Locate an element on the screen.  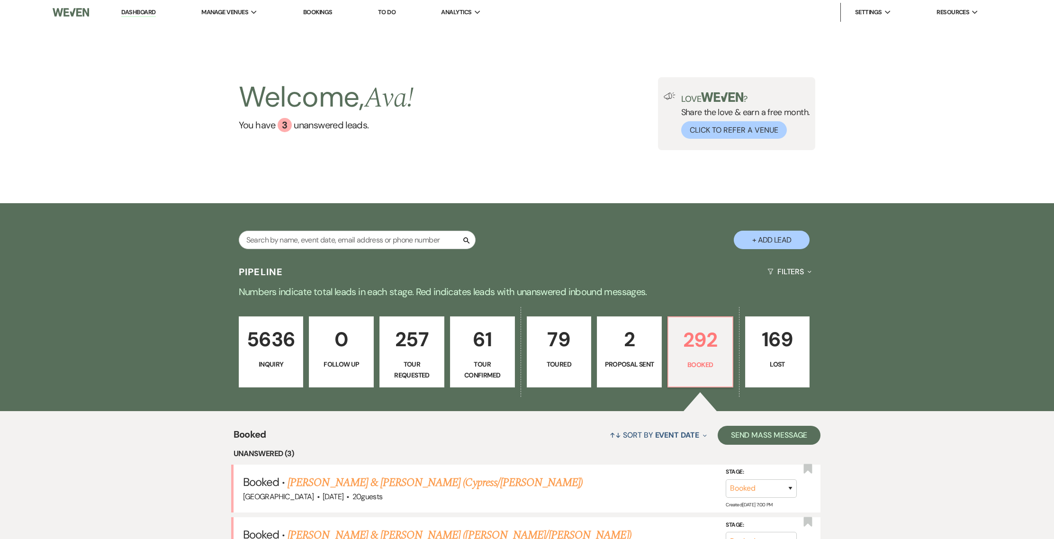
h2: Welcome, is located at coordinates (326, 98).